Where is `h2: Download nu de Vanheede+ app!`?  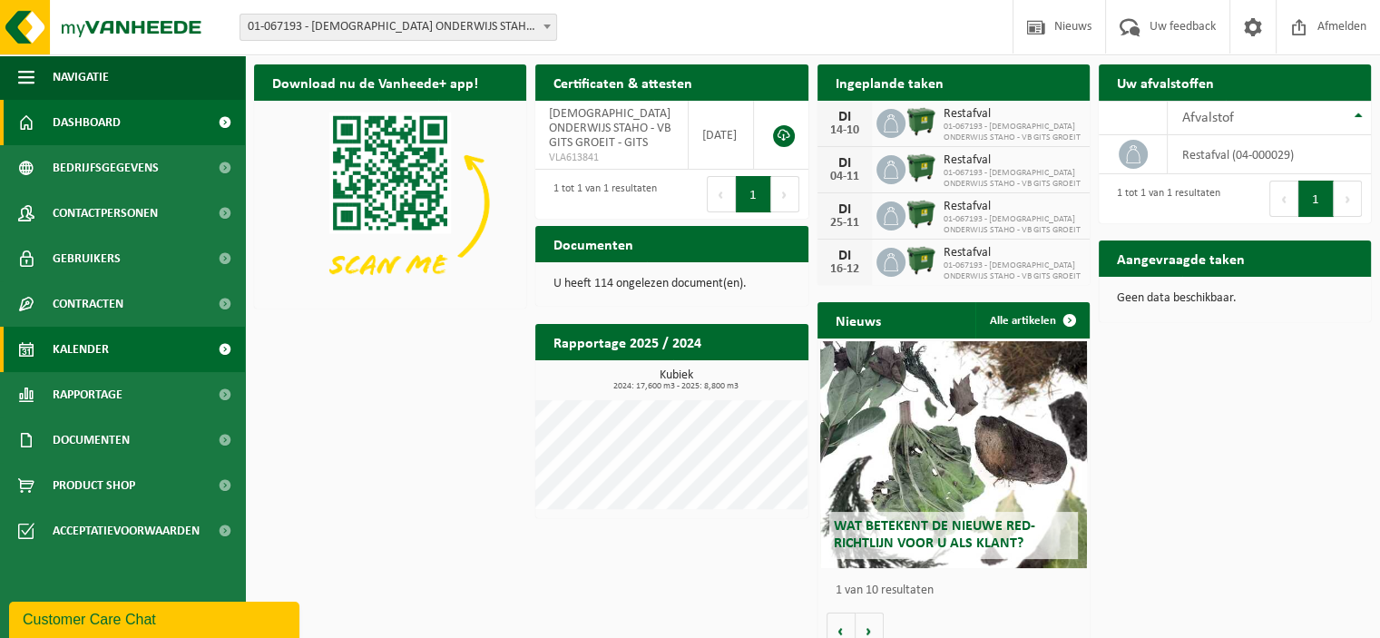
h2: Download nu de Vanheede+ app! is located at coordinates (375, 82).